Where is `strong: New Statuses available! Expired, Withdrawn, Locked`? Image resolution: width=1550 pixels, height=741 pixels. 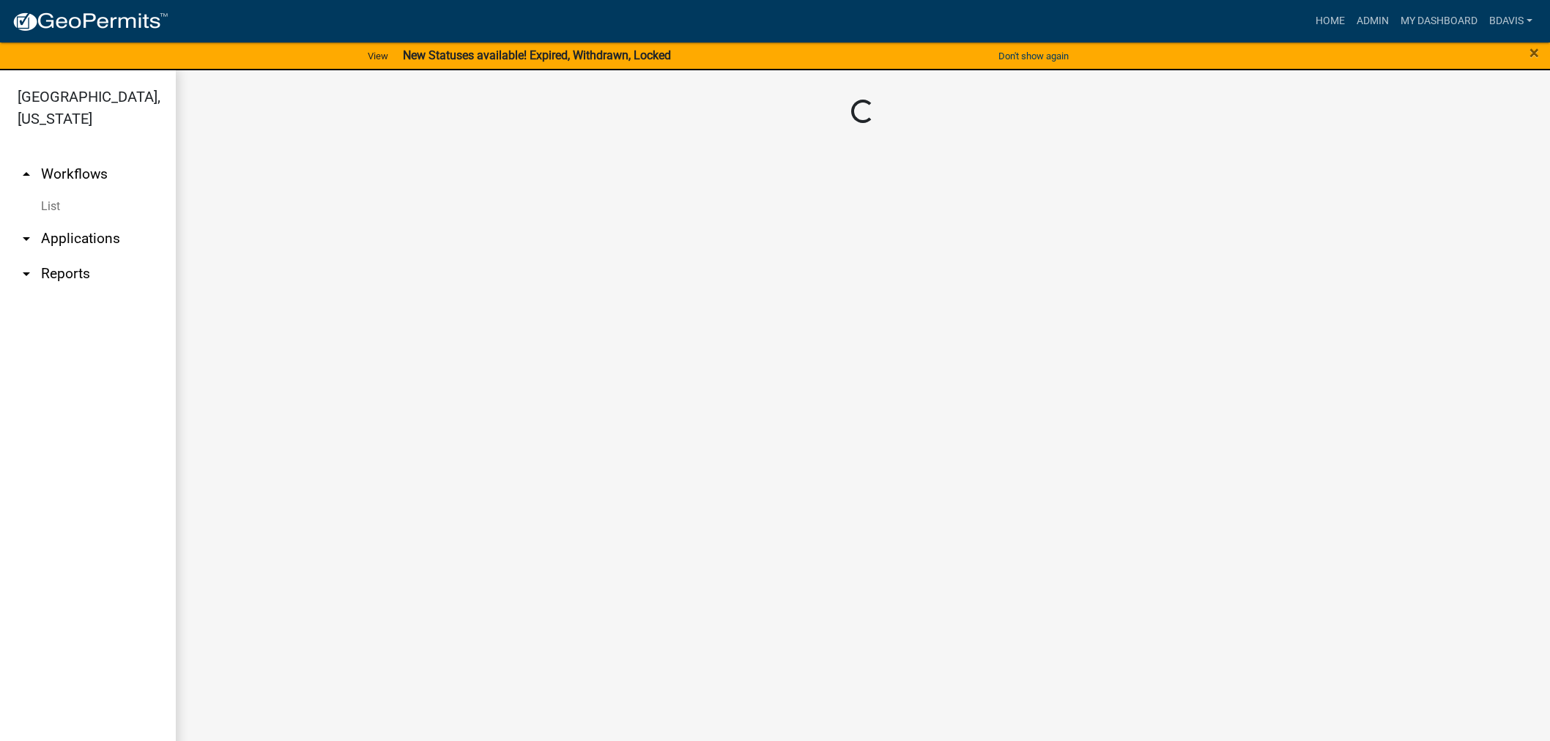 strong: New Statuses available! Expired, Withdrawn, Locked is located at coordinates (537, 55).